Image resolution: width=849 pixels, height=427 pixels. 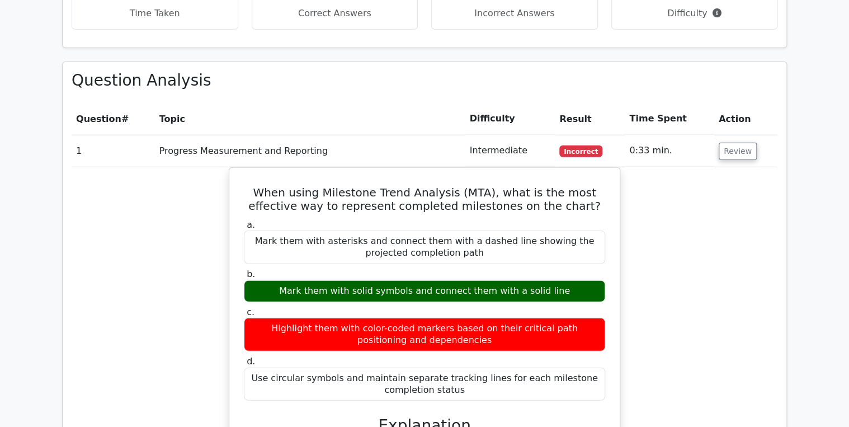 I want to click on p: Time Taken, so click(x=155, y=13).